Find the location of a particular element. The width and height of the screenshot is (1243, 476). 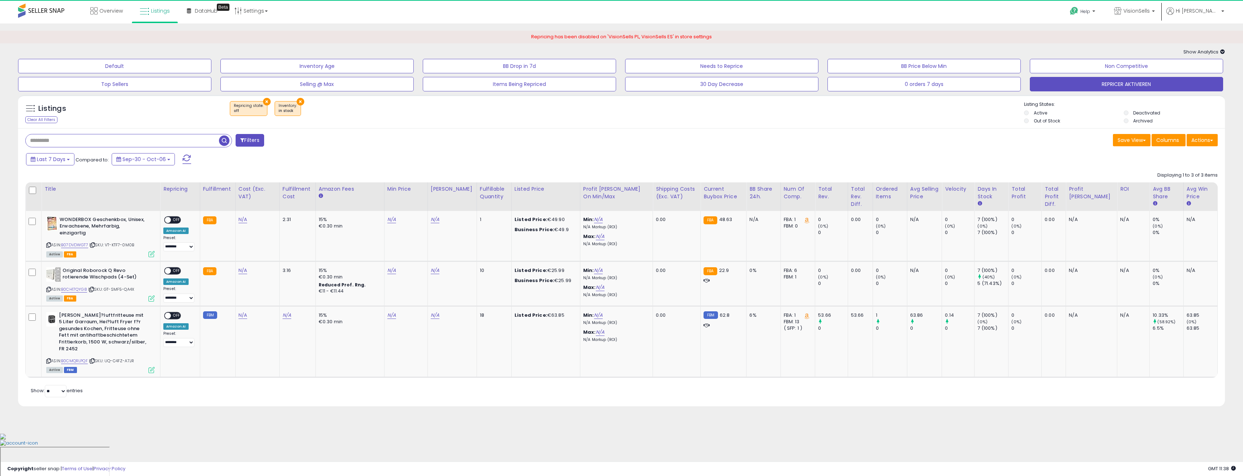

div: 3.16 is located at coordinates (296, 271).